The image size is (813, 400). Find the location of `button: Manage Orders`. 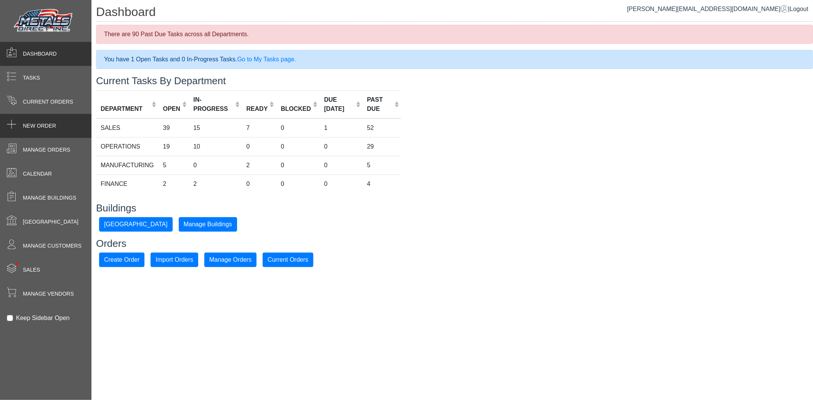

button: Manage Orders is located at coordinates (230, 260).